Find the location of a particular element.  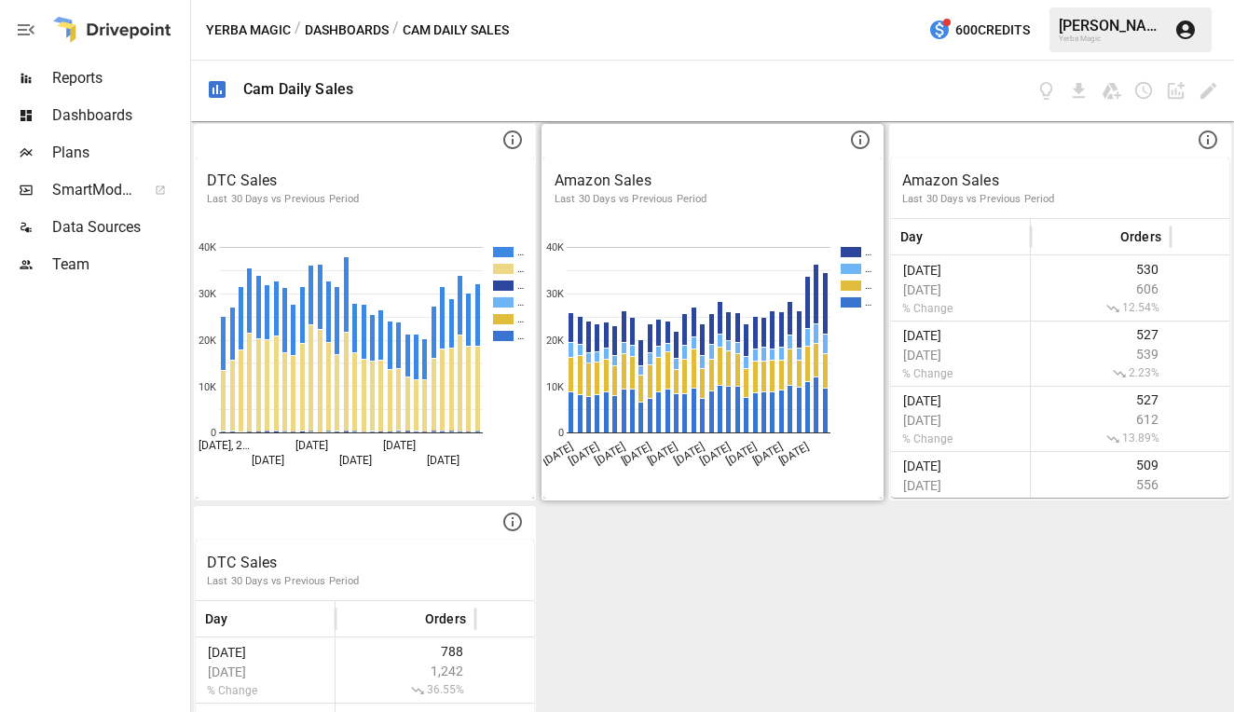

button: Edit dashboard is located at coordinates (1208, 90).